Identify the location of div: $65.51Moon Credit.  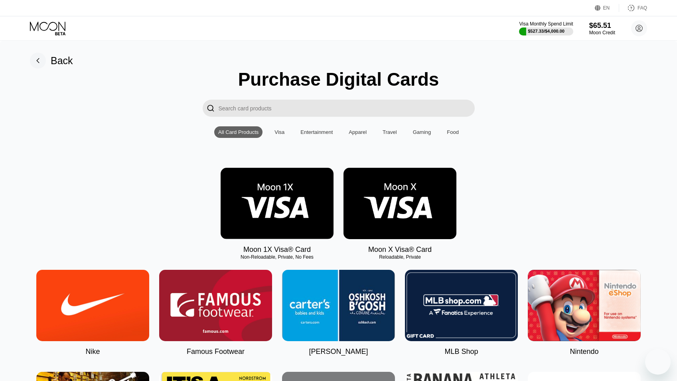
(602, 28).